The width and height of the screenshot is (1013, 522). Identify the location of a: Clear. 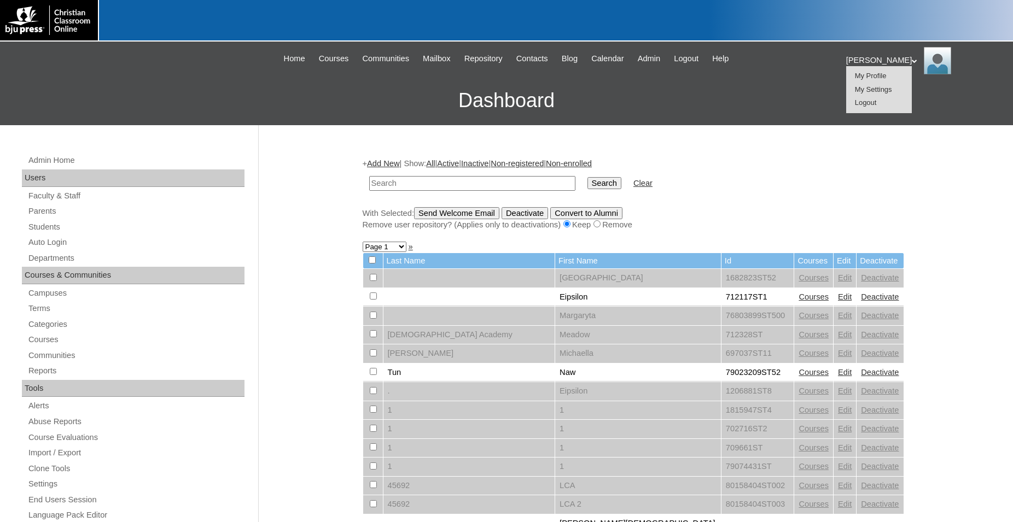
(643, 183).